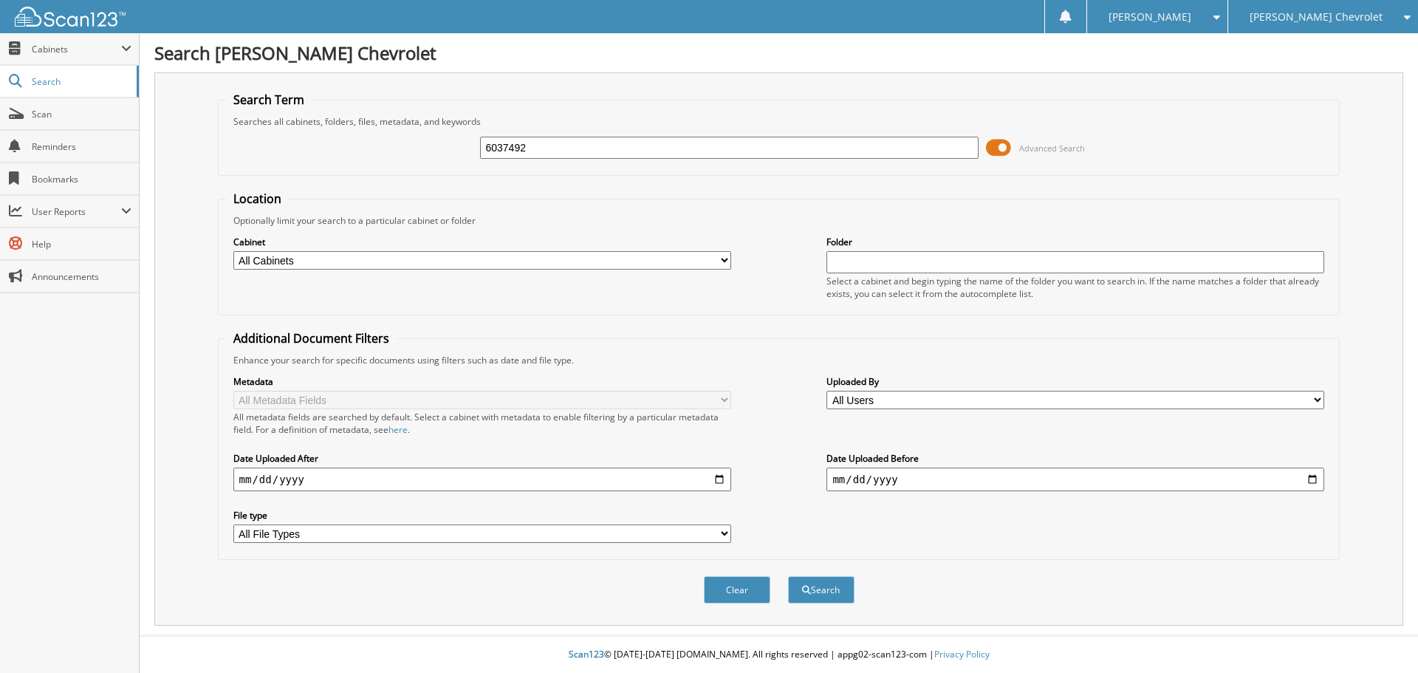  Describe the element at coordinates (257, 199) in the screenshot. I see `legend: Location` at that location.